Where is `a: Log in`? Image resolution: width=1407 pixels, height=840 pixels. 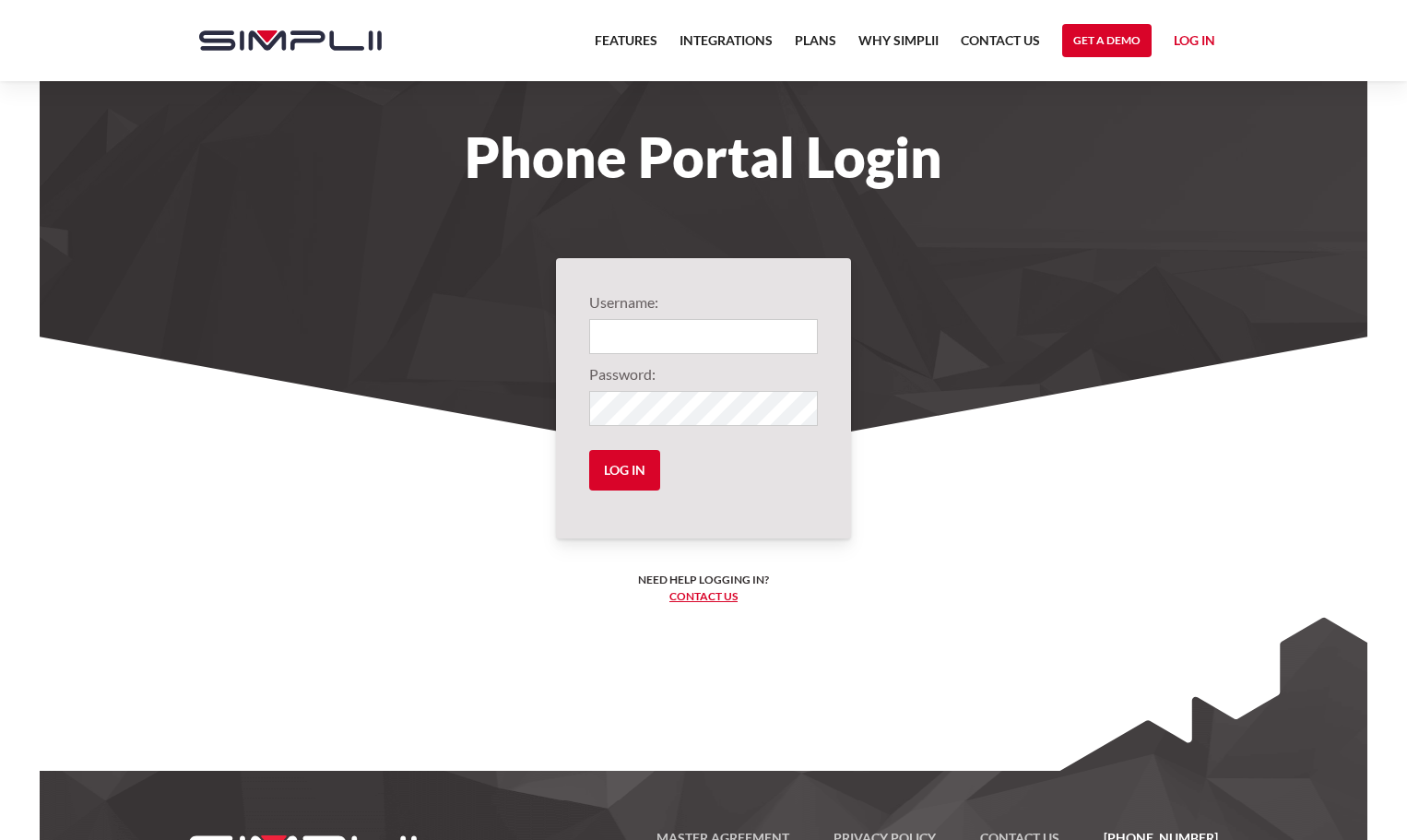
a: Log in is located at coordinates (1194, 44).